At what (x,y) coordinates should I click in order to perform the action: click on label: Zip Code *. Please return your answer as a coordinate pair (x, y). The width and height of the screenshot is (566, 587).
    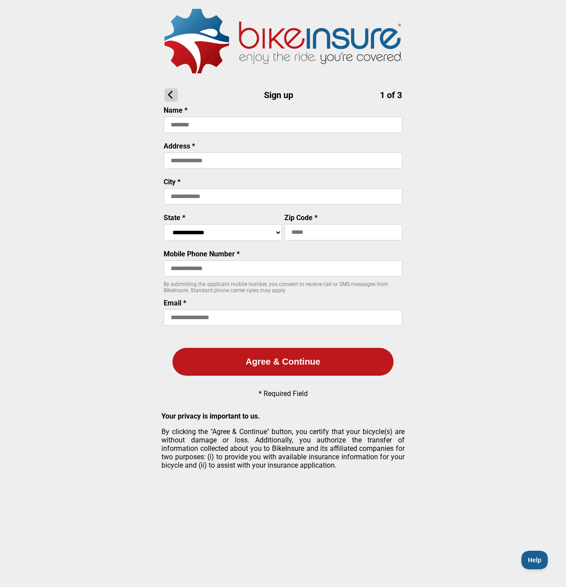
    Looking at the image, I should click on (301, 218).